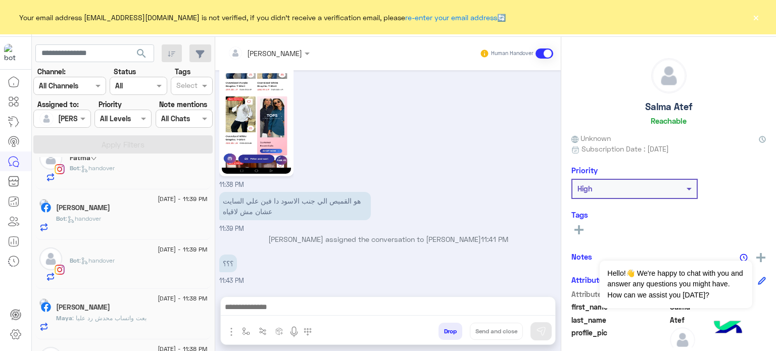 Image resolution: width=776 pixels, height=351 pixels. I want to click on h5: Amy Jack, so click(83, 208).